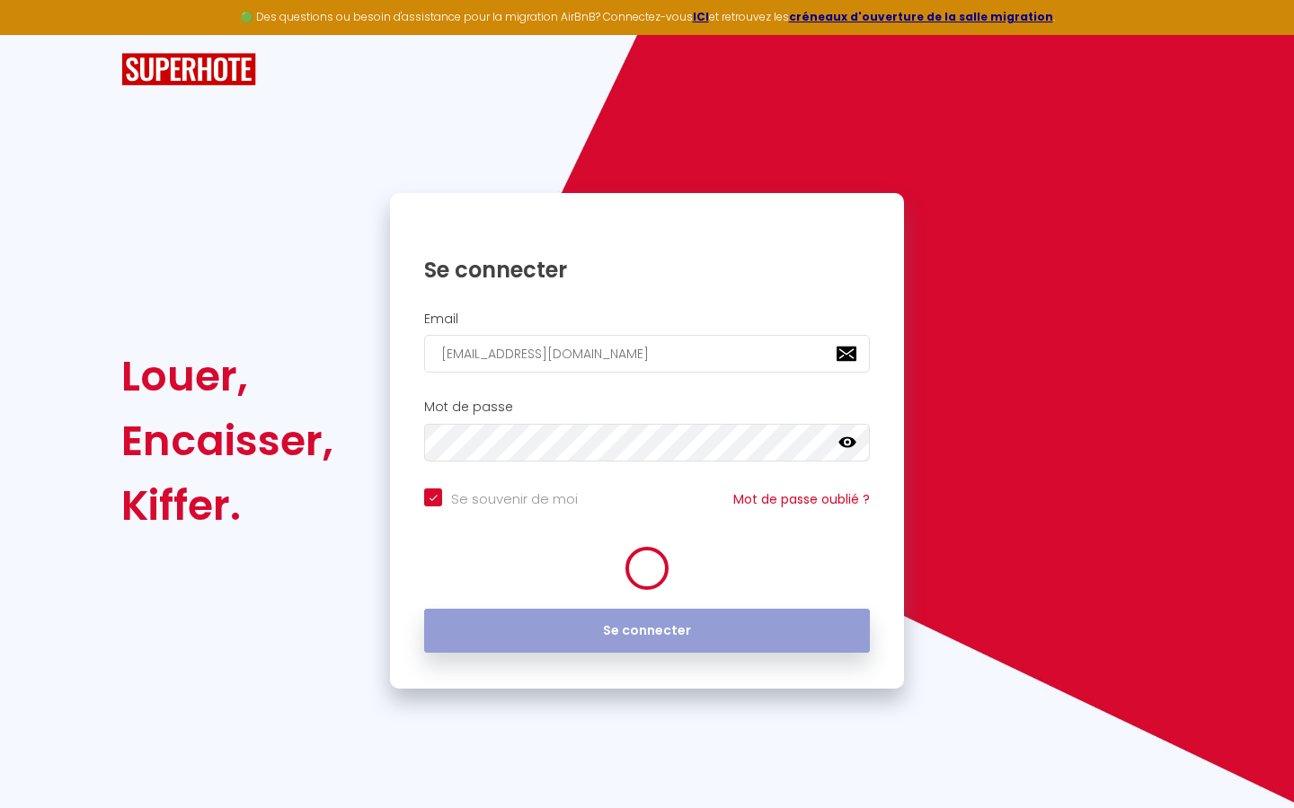 The height and width of the screenshot is (808, 1294). What do you see at coordinates (647, 319) in the screenshot?
I see `h2: Email` at bounding box center [647, 319].